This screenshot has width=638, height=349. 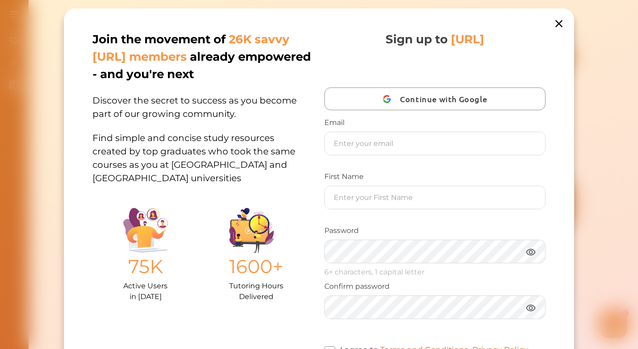 I want to click on input: Enter your email, so click(x=435, y=143).